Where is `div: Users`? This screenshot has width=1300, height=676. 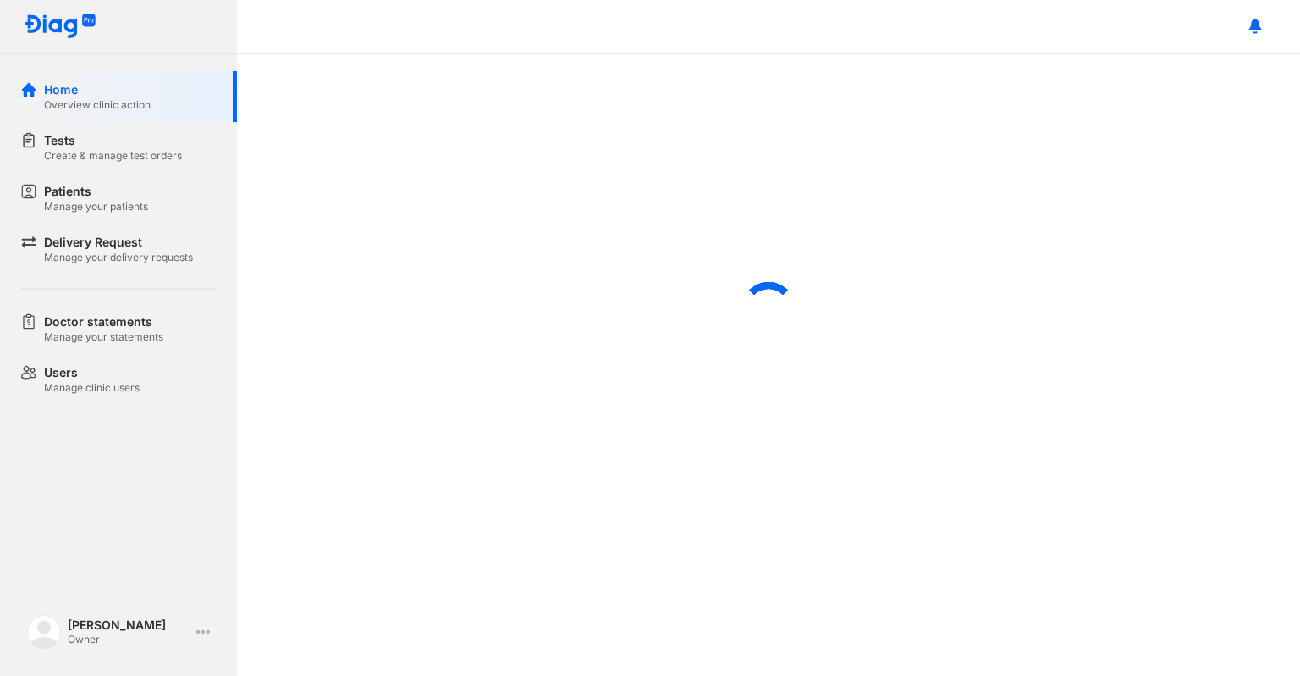
div: Users is located at coordinates (91, 372).